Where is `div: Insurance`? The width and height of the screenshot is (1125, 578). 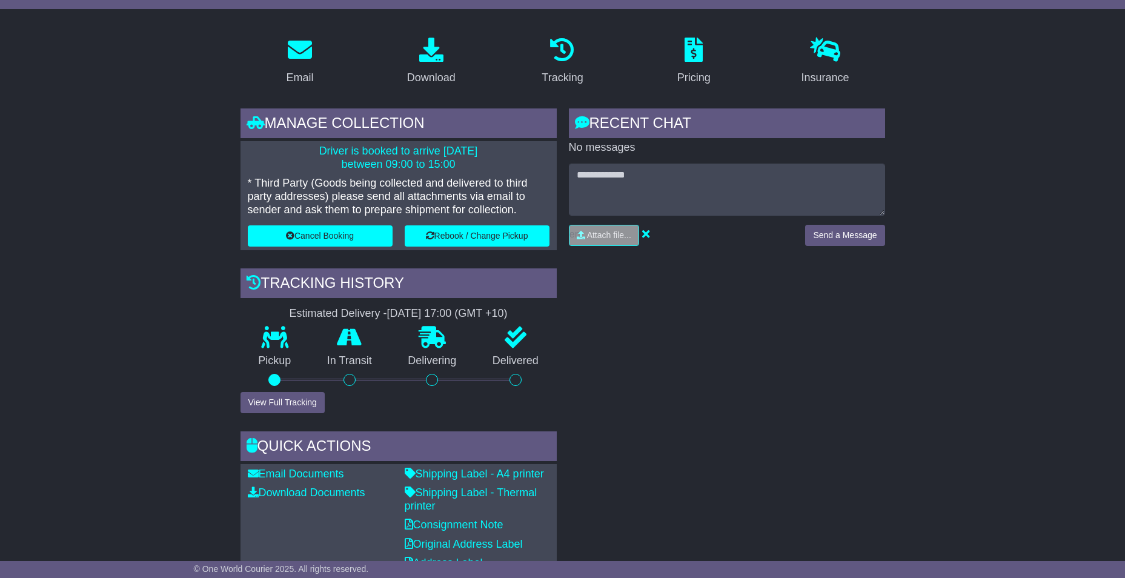 div: Insurance is located at coordinates (825, 78).